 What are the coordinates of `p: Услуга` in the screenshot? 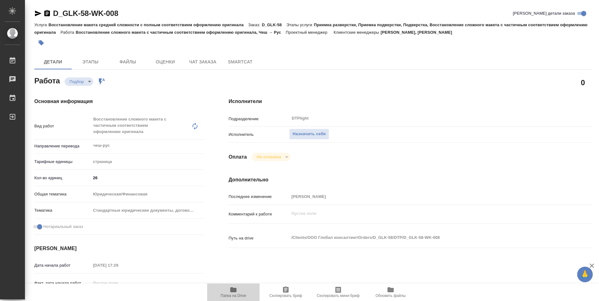 It's located at (41, 25).